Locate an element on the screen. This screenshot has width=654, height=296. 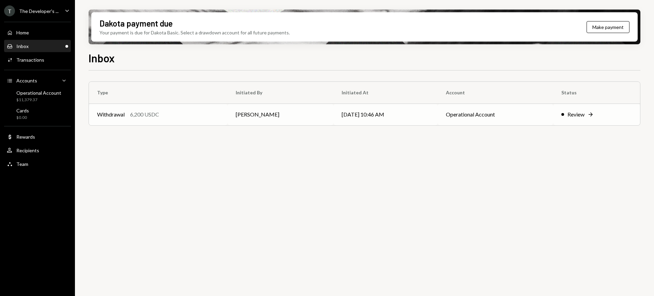
div: T is located at coordinates (10, 11).